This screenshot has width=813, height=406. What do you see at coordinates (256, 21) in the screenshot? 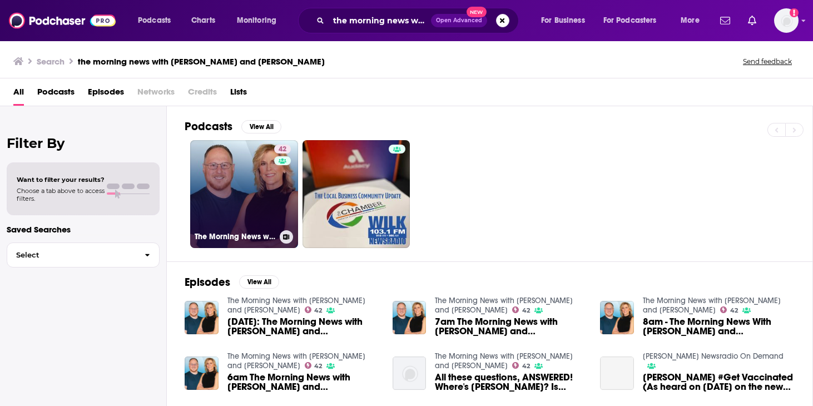
I see `span: Monitoring` at bounding box center [256, 21].